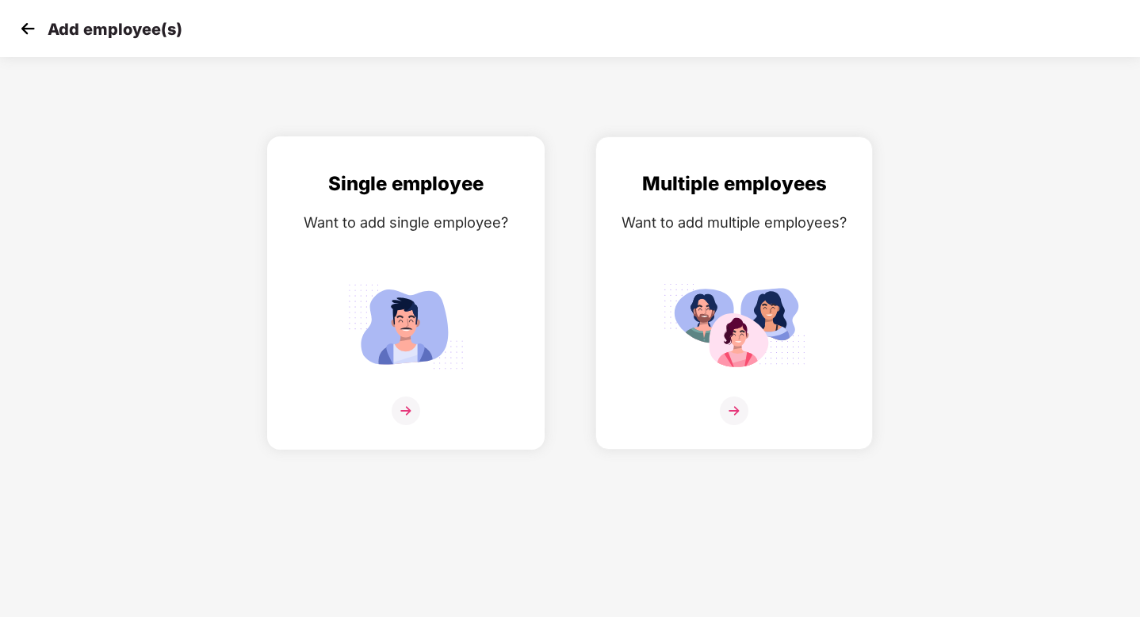 The width and height of the screenshot is (1140, 617). Describe the element at coordinates (115, 29) in the screenshot. I see `p: Add employee(s)` at that location.